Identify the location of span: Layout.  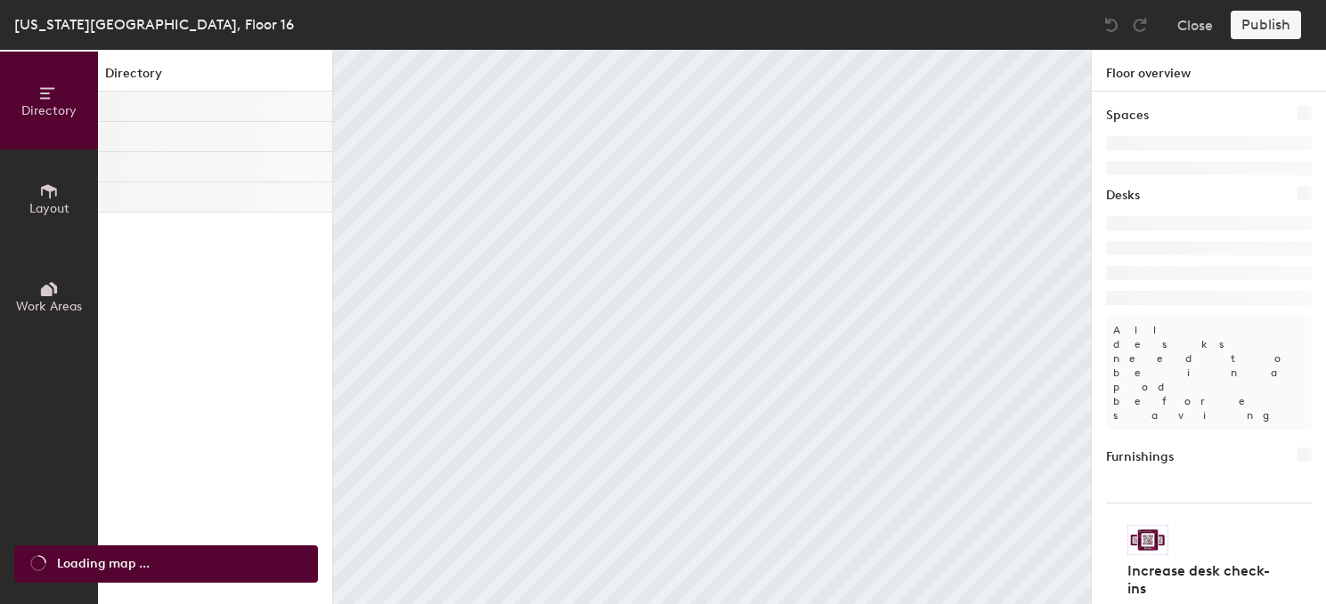
(49, 208).